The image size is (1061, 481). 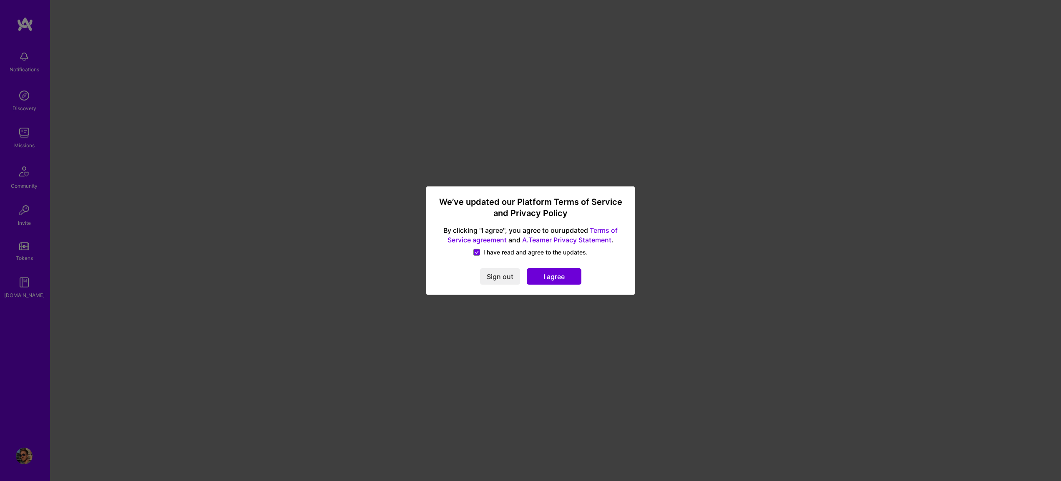 I want to click on h3: We’ve updated our Platform Terms of Service and Privacy Policy, so click(x=531, y=207).